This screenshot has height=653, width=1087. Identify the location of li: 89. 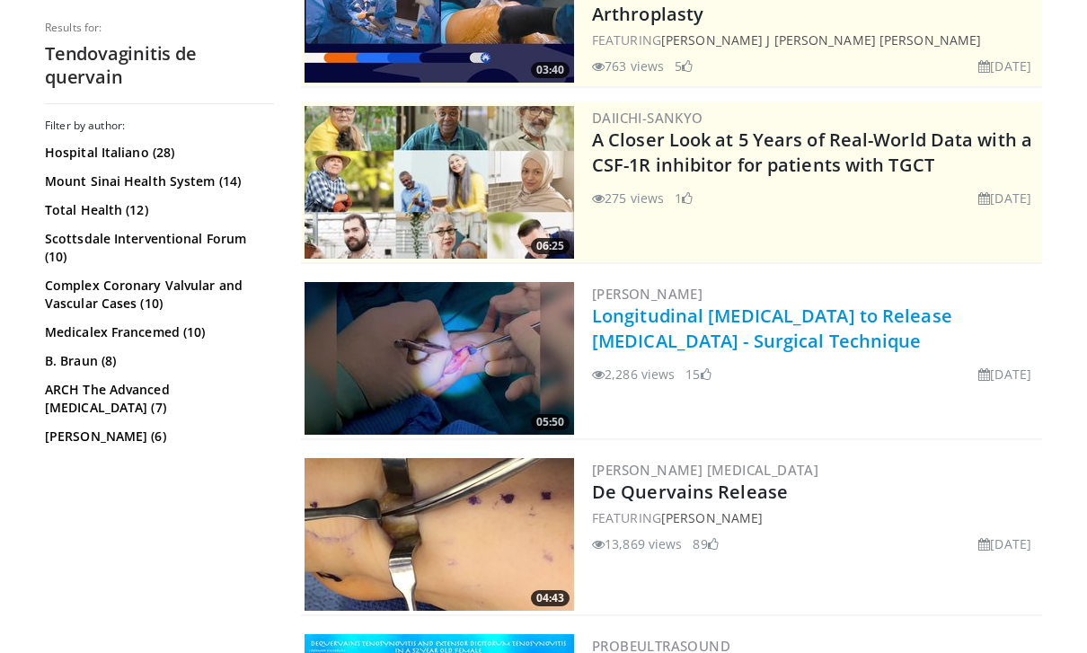
(705, 543).